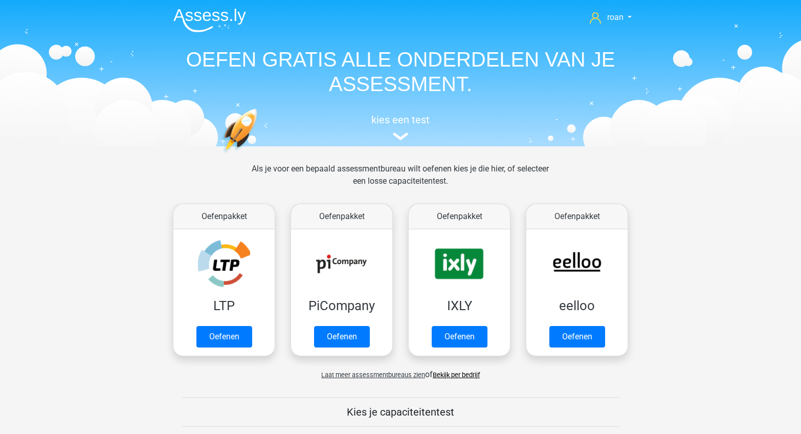  I want to click on a: kies een test, so click(400, 127).